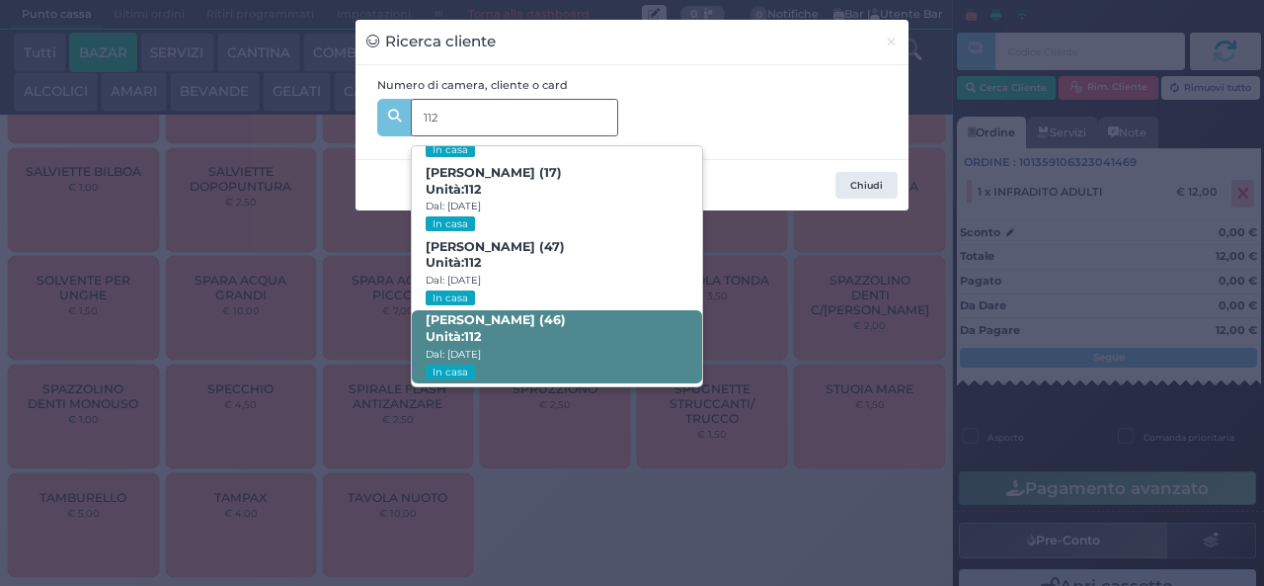 This screenshot has width=1264, height=586. What do you see at coordinates (431, 41) in the screenshot?
I see `h3: Ricerca cliente` at bounding box center [431, 41].